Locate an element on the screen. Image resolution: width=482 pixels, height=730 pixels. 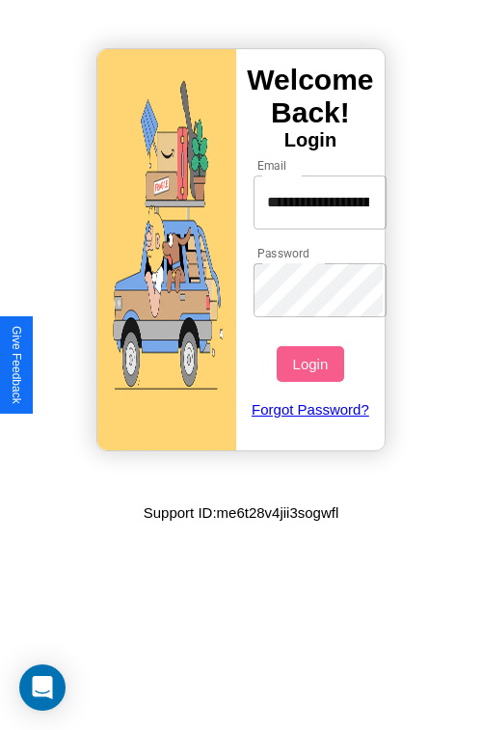
img: gif is located at coordinates (167, 250).